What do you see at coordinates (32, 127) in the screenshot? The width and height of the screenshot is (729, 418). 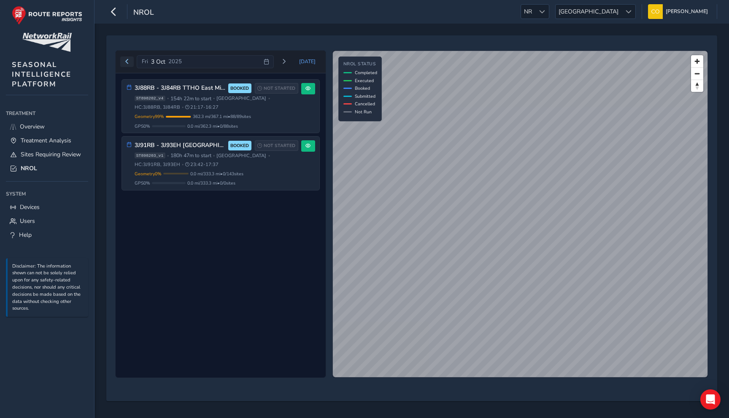 I see `span: Overview` at bounding box center [32, 127].